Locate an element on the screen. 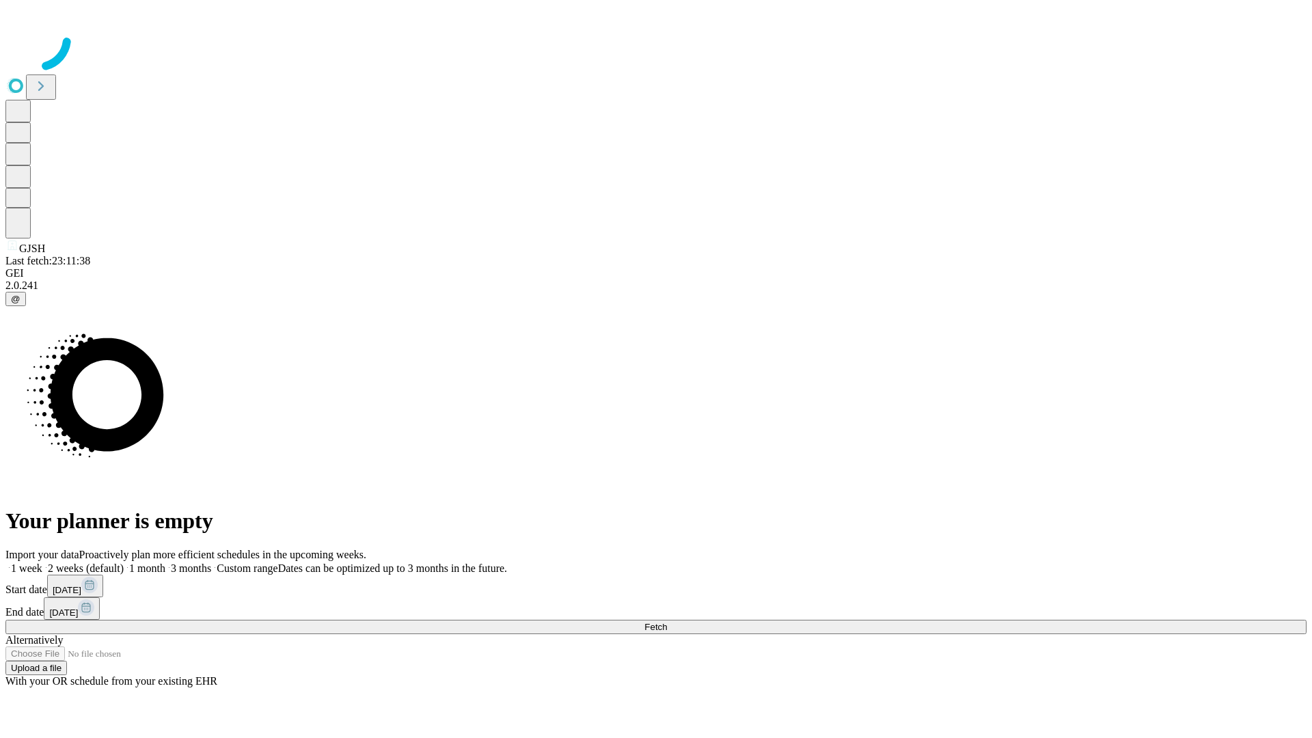 The width and height of the screenshot is (1312, 738). span: GJSH is located at coordinates (32, 248).